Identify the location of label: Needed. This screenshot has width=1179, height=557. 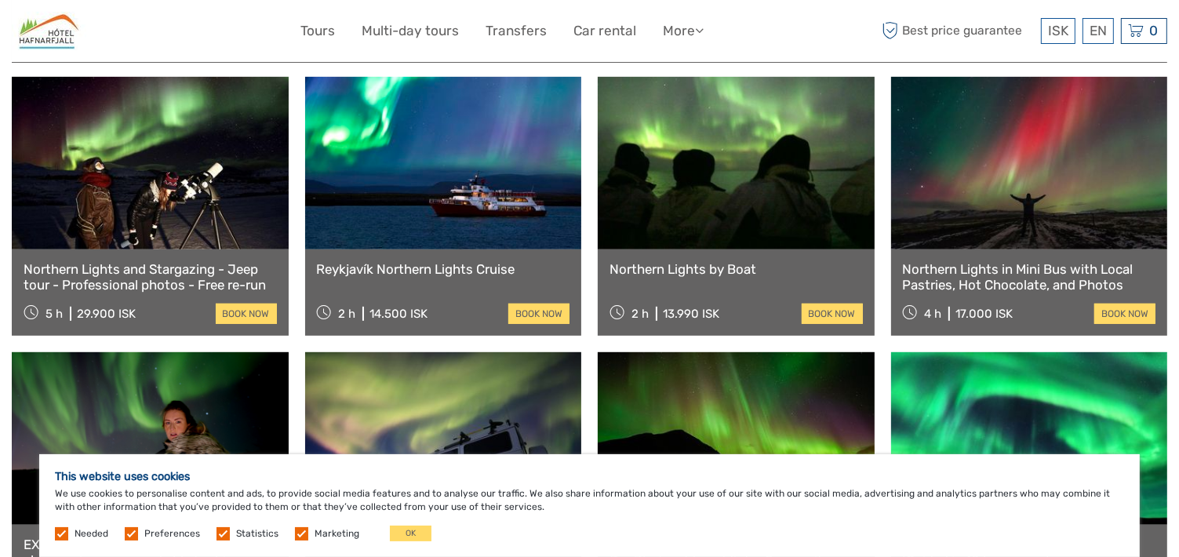
(91, 534).